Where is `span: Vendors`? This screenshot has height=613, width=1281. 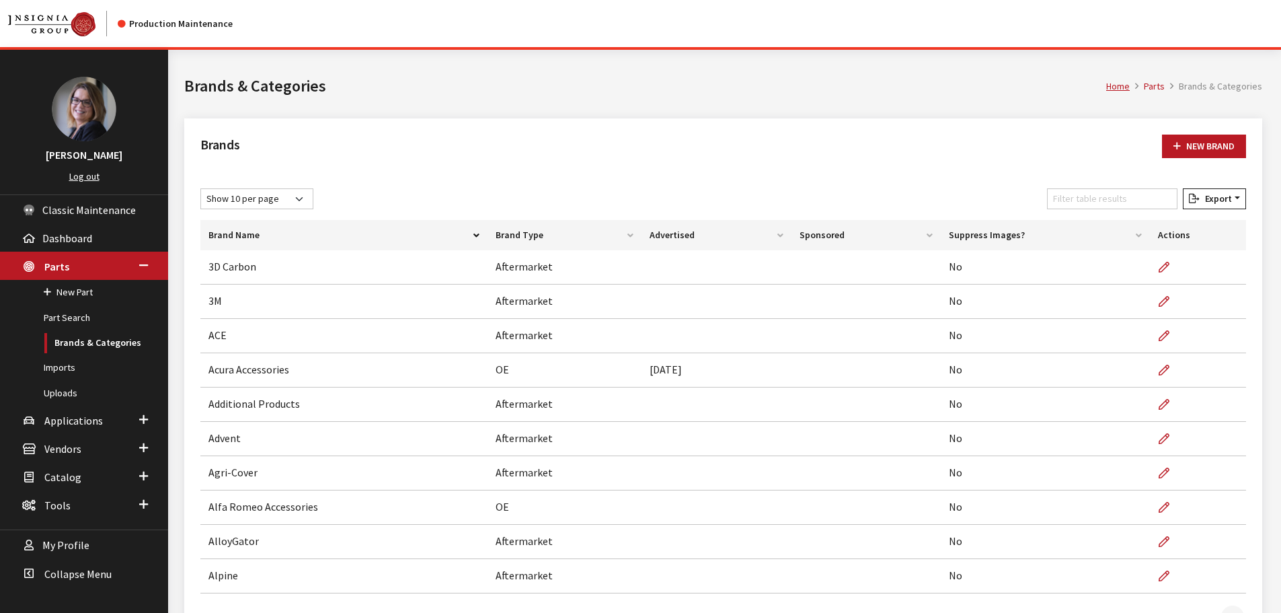
span: Vendors is located at coordinates (63, 448).